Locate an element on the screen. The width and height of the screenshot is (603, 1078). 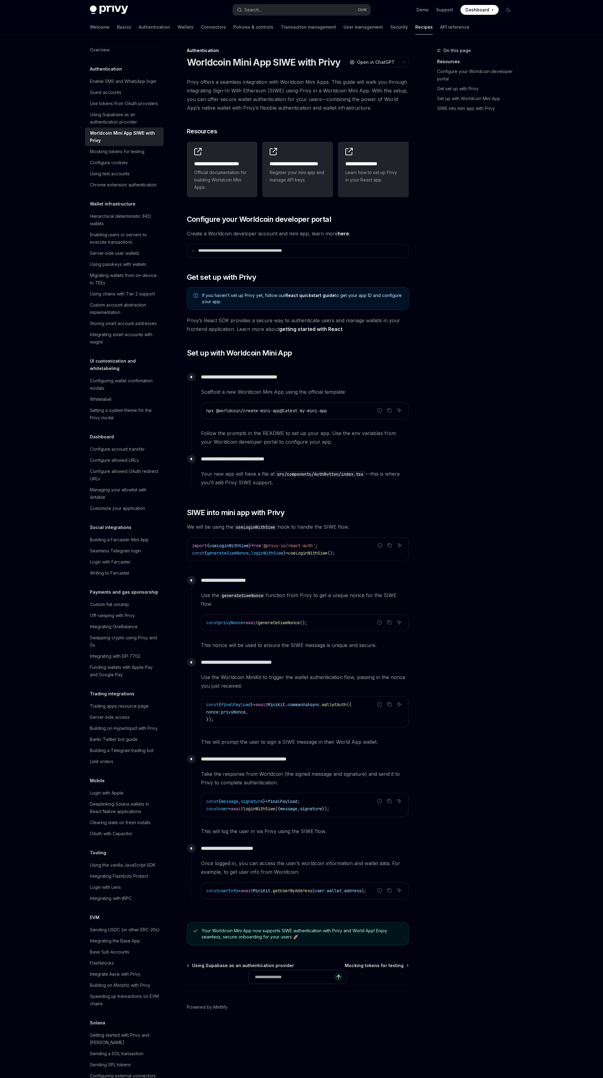
a: Flashblocks is located at coordinates (124, 963).